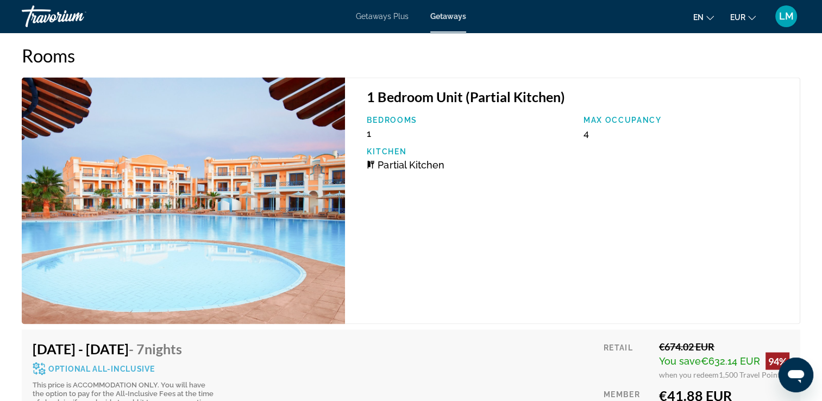 This screenshot has height=401, width=822. What do you see at coordinates (731, 360) in the screenshot?
I see `span: €632.14 EUR` at bounding box center [731, 360].